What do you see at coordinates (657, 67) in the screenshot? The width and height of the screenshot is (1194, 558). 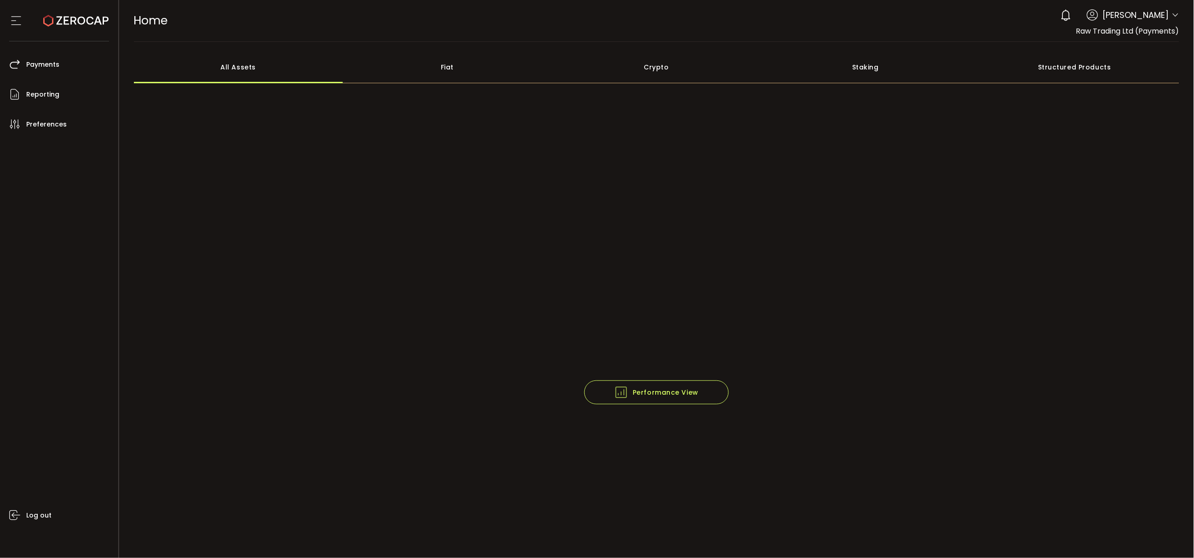 I see `div: Crypto` at bounding box center [657, 67].